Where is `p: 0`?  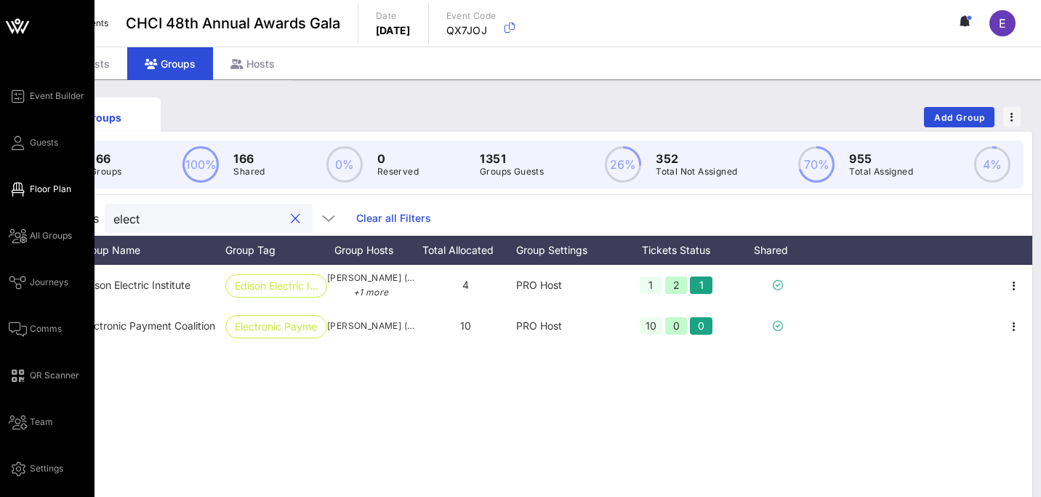 p: 0 is located at coordinates (398, 159).